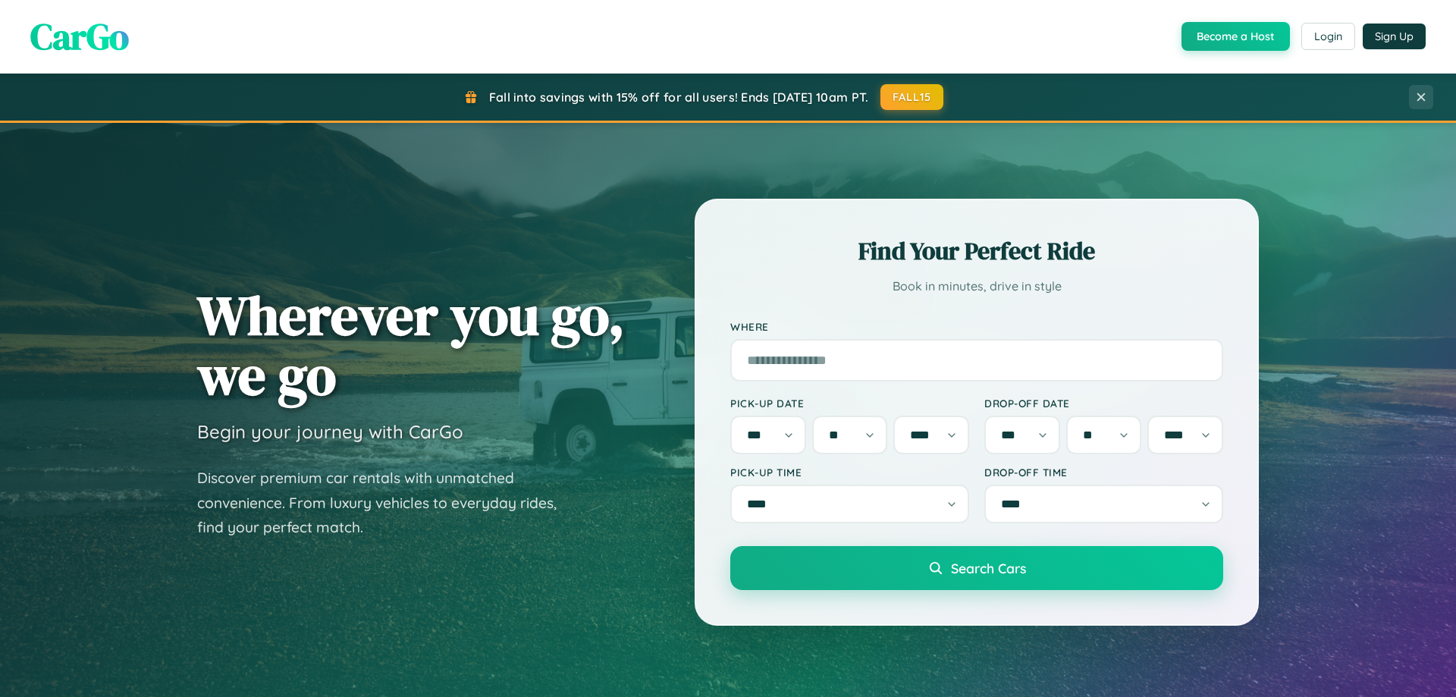 The width and height of the screenshot is (1456, 697). What do you see at coordinates (1235, 36) in the screenshot?
I see `button: Become a Host` at bounding box center [1235, 36].